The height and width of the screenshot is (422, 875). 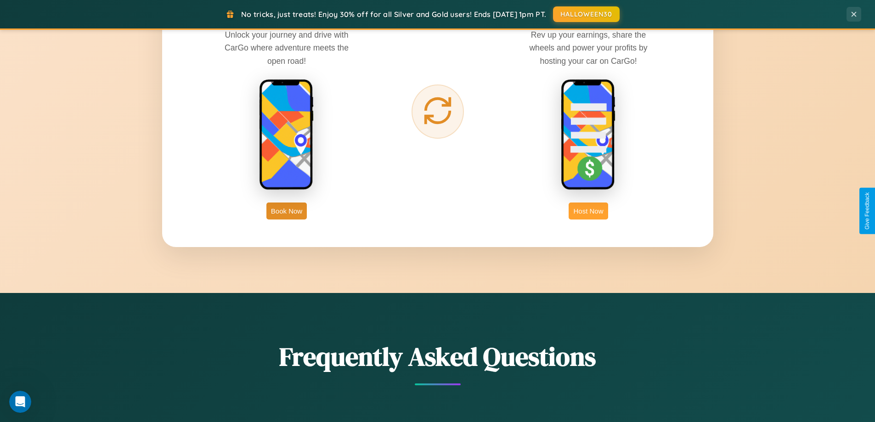 I want to click on div: Give Feedback, so click(x=867, y=211).